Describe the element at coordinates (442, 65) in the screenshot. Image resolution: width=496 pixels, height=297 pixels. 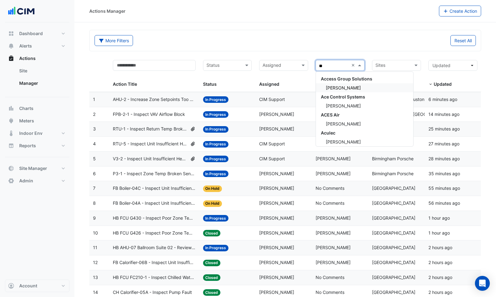
I see `span: Updated` at that location.